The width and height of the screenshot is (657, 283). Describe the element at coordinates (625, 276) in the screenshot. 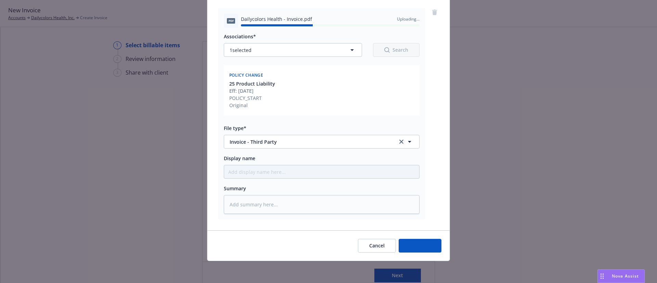

I see `span: Nova Assist` at that location.